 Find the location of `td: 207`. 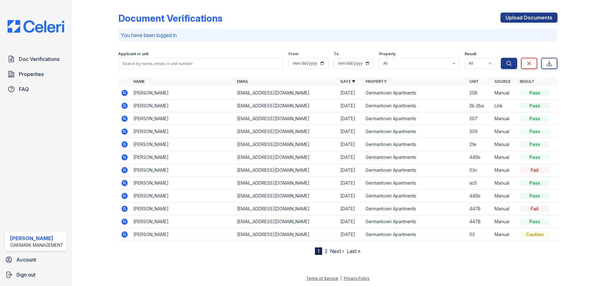

td: 207 is located at coordinates (479, 119).